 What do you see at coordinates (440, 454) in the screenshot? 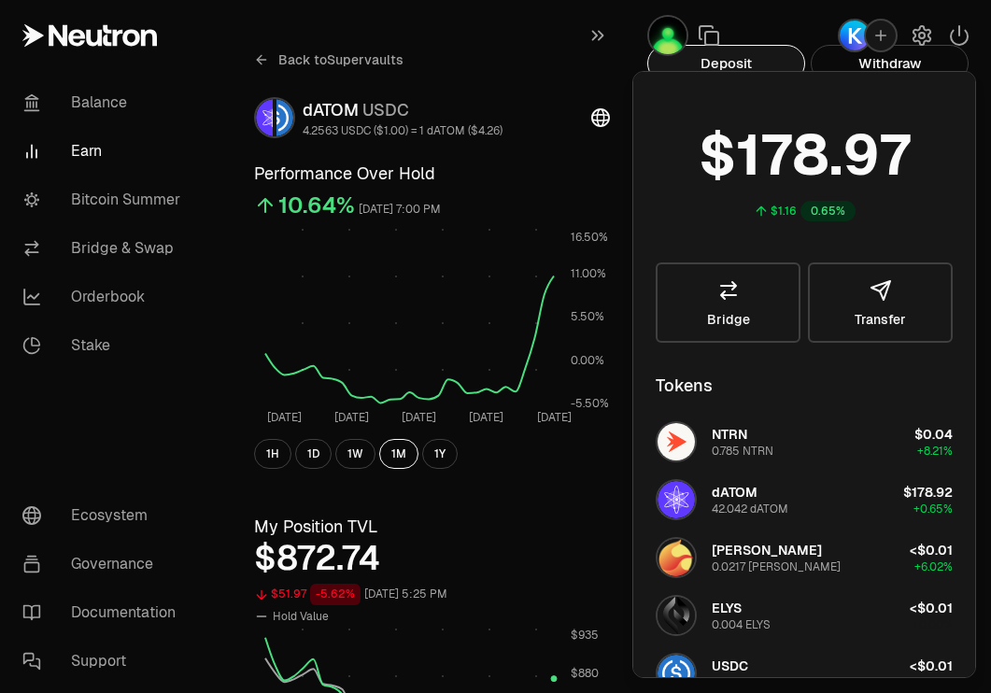
I see `button: 1Y` at bounding box center [440, 454].